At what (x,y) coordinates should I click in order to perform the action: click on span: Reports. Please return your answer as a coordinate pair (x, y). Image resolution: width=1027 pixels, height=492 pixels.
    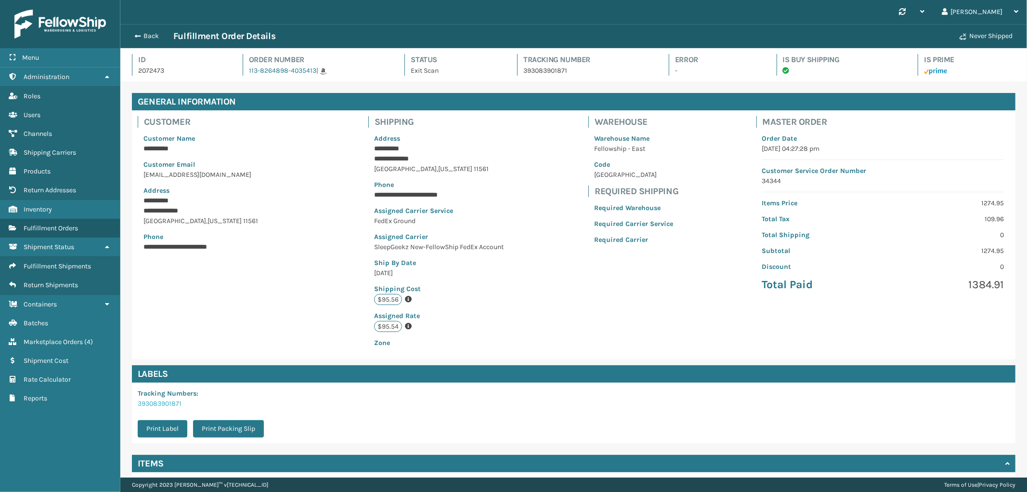
    Looking at the image, I should click on (35, 398).